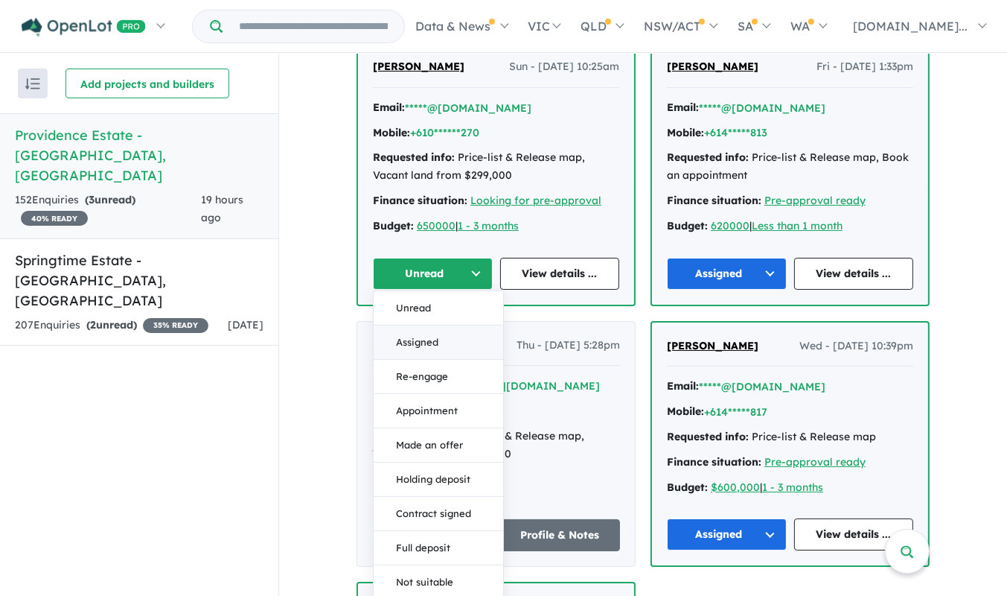 This screenshot has width=1007, height=596. What do you see at coordinates (108, 209) in the screenshot?
I see `div: 152 Enquir ies` at bounding box center [108, 209].